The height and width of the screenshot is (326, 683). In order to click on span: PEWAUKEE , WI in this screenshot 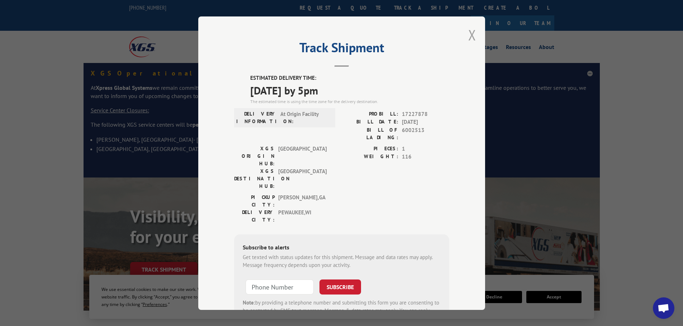, I will do `click(302, 216)`.